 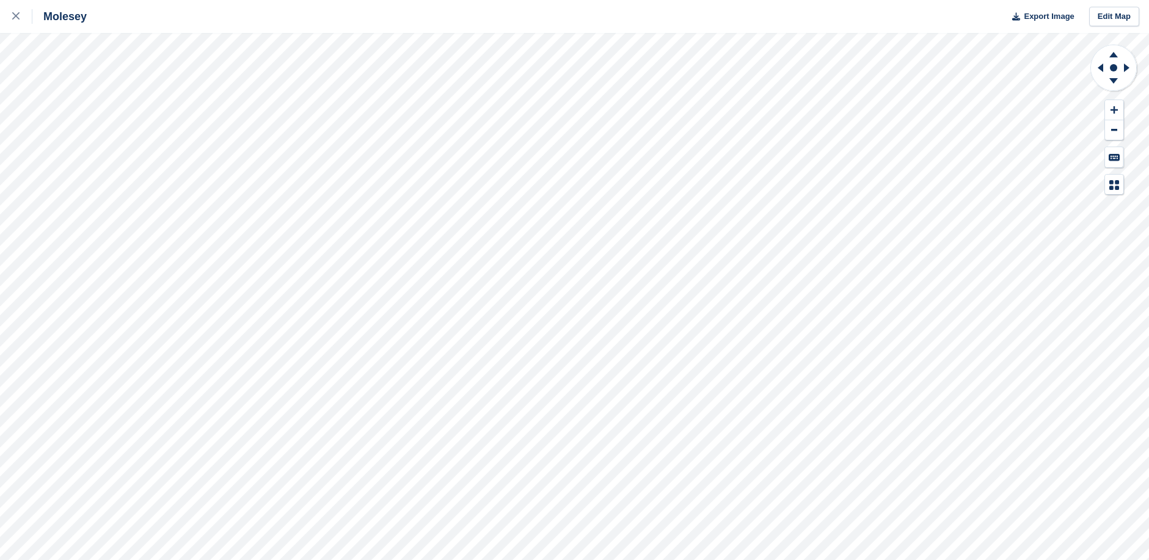 I want to click on button: Map Legend, so click(x=1115, y=185).